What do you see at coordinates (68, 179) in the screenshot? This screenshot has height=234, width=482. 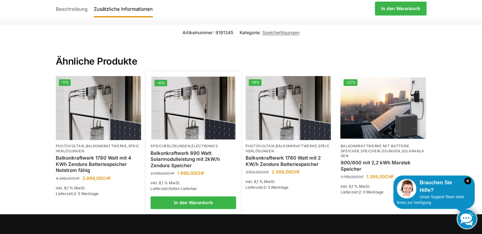 I see `bdi: 4.399,00` at bounding box center [68, 179].